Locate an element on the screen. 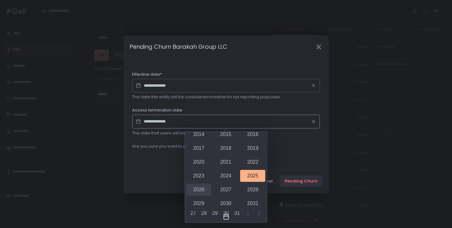 The width and height of the screenshot is (452, 228). div: Close is located at coordinates (319, 47).